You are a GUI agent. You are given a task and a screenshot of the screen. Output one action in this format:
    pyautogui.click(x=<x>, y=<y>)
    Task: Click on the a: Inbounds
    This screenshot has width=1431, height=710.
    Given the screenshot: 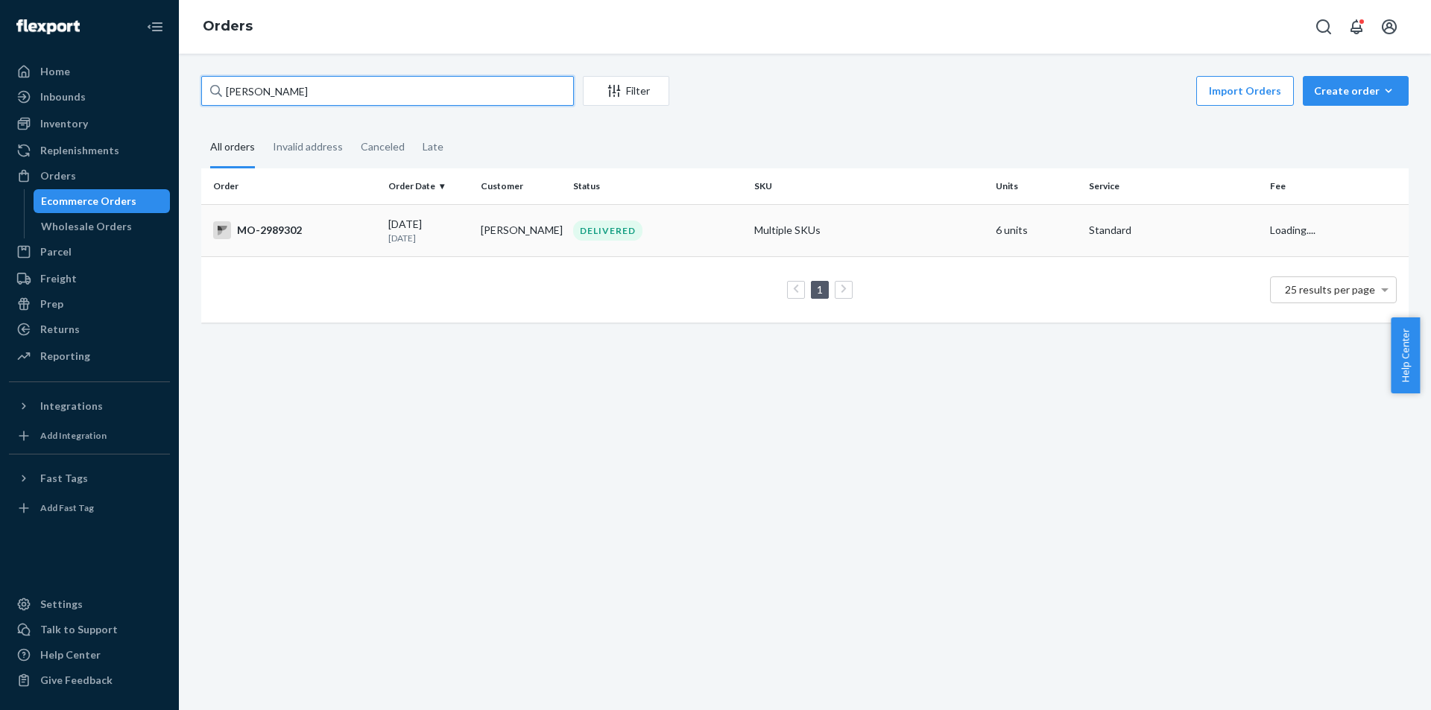 What is the action you would take?
    pyautogui.click(x=89, y=97)
    